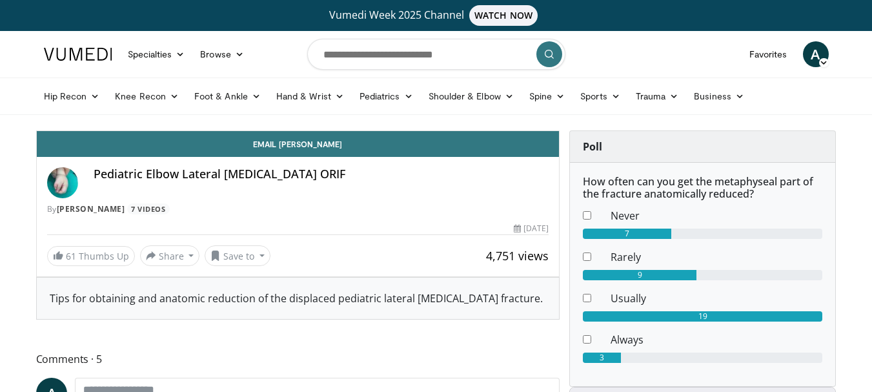 The image size is (872, 392). I want to click on input: Search topics, interventions, so click(436, 54).